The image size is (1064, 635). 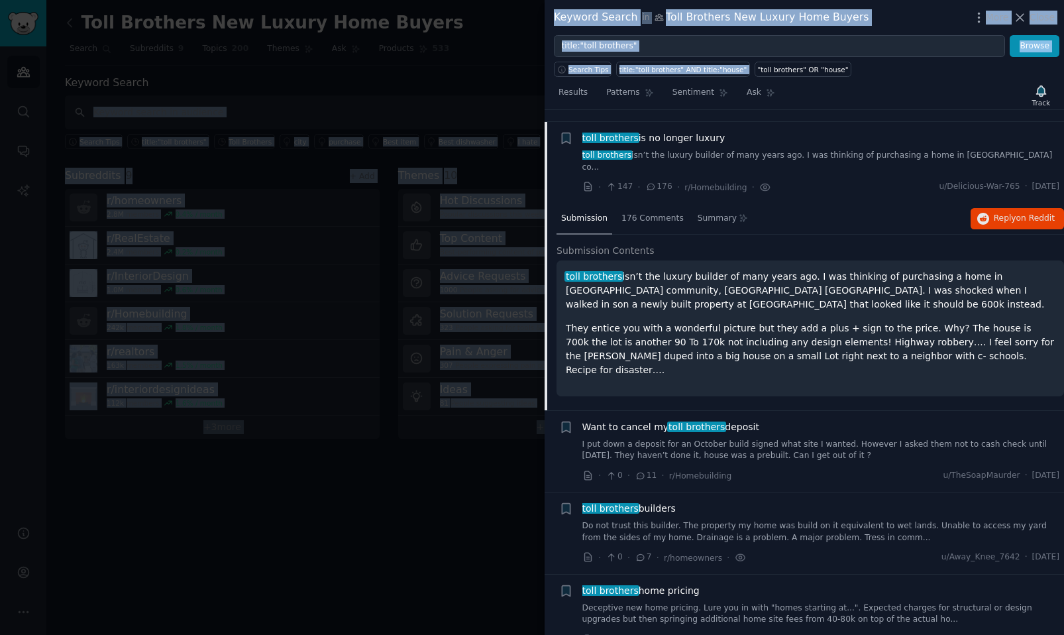 I want to click on a: toll brothersisn’t the luxury builder of many years ago. I was thinking of purchasing a home in [..., so click(x=821, y=161).